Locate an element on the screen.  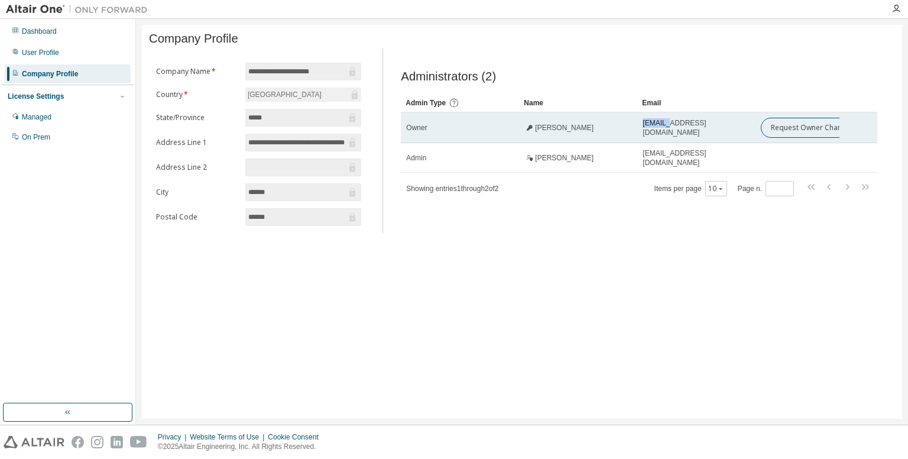
button: 10 is located at coordinates (716, 189).